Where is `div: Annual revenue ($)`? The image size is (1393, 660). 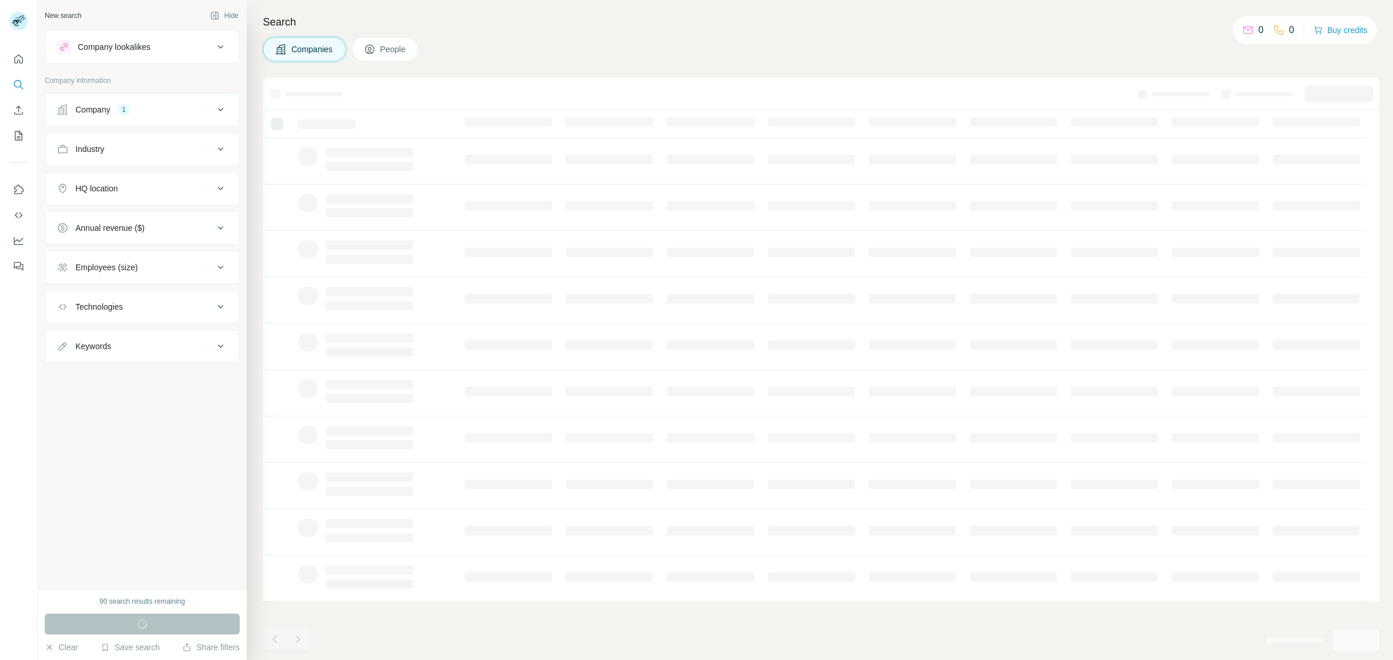
div: Annual revenue ($) is located at coordinates (110, 228).